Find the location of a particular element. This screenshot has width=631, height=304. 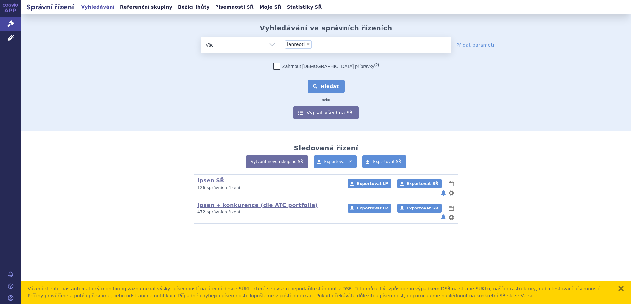

a: Vytvořit novou skupinu SŘ is located at coordinates (277, 161).